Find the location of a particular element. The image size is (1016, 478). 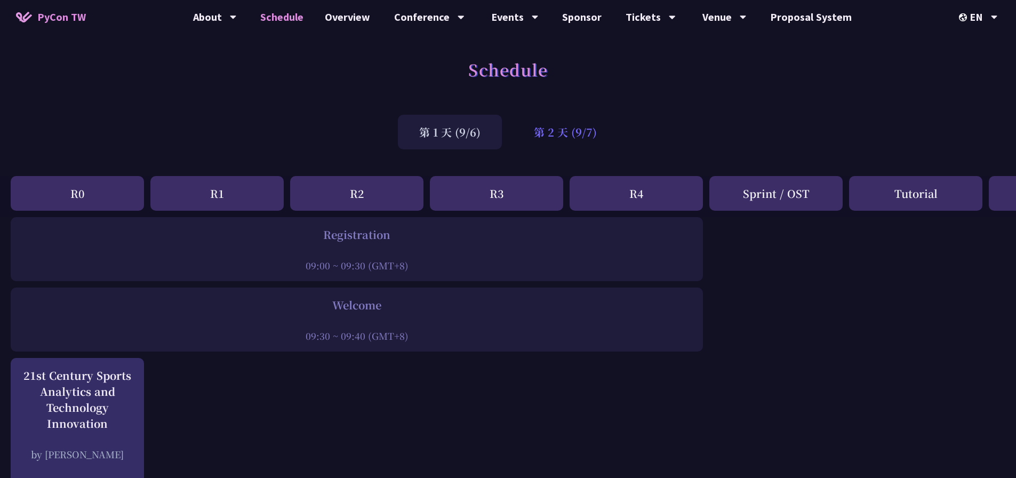

div: Sprint / OST is located at coordinates (776, 193).